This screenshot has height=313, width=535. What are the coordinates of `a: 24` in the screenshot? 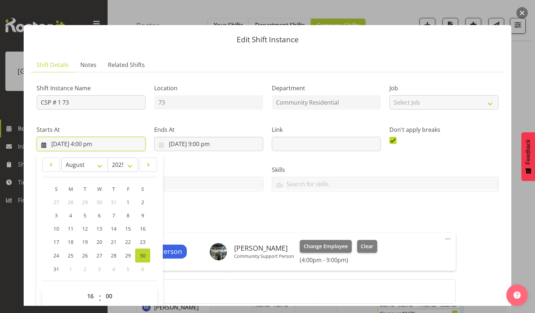 It's located at (56, 256).